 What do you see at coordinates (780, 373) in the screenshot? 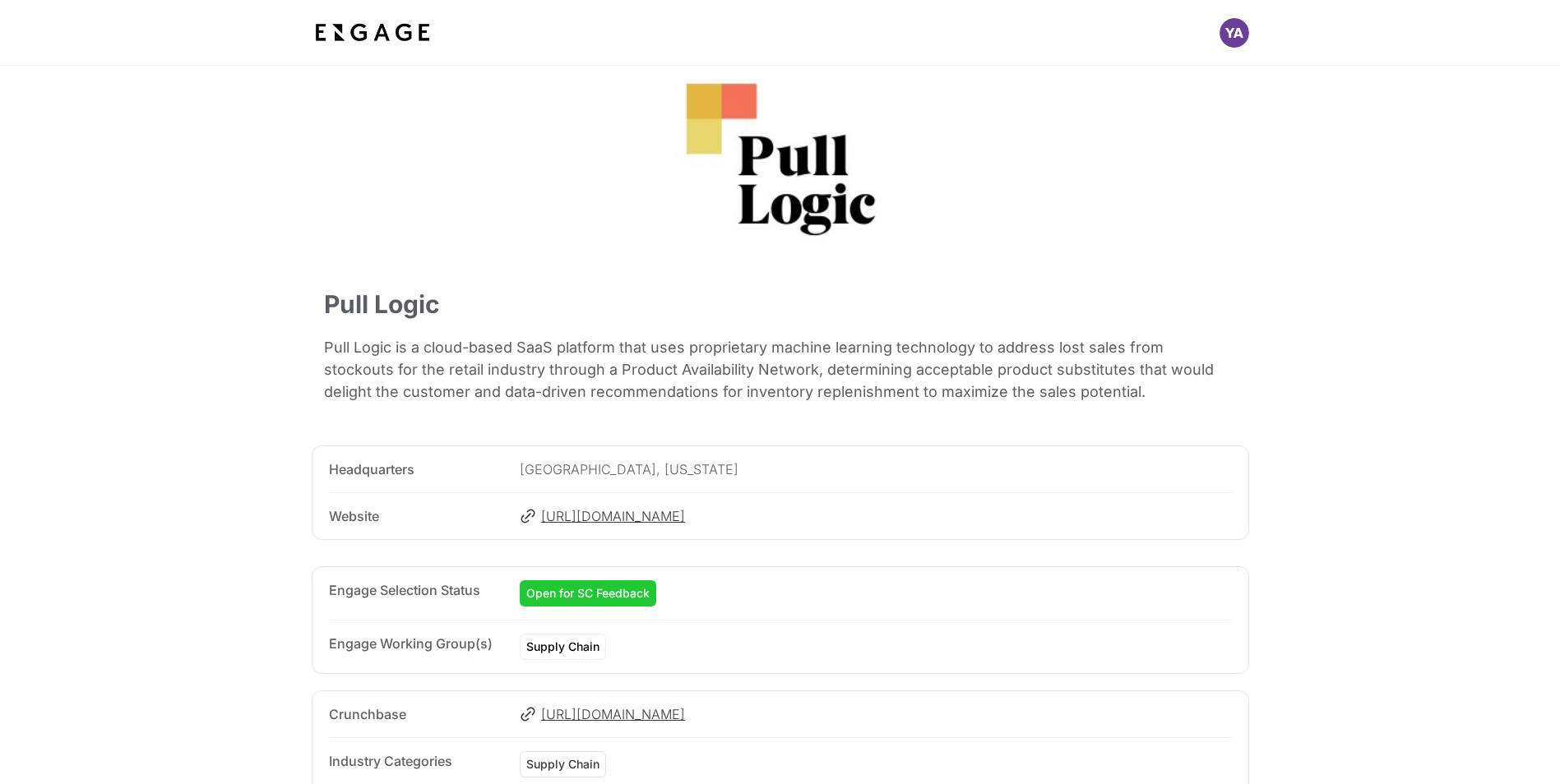
I see `p: Pull Logic is a cloud-based SaaS platform that uses proprietary machine learning technology to ad...` at bounding box center [780, 373].